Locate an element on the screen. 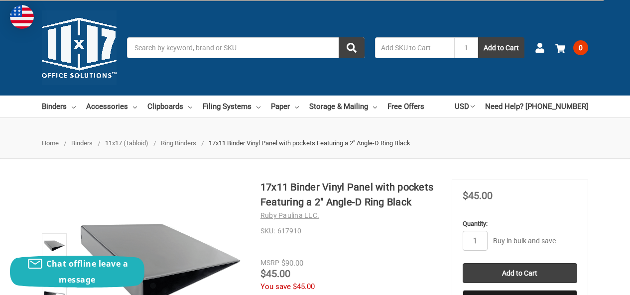 Image resolution: width=630 pixels, height=295 pixels. span: Home is located at coordinates (50, 143).